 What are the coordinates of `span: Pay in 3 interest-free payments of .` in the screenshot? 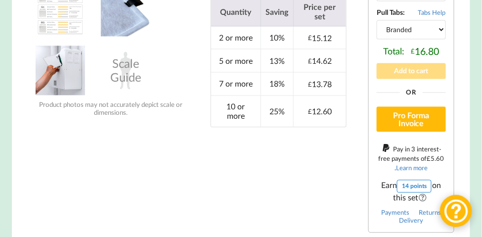 It's located at (411, 159).